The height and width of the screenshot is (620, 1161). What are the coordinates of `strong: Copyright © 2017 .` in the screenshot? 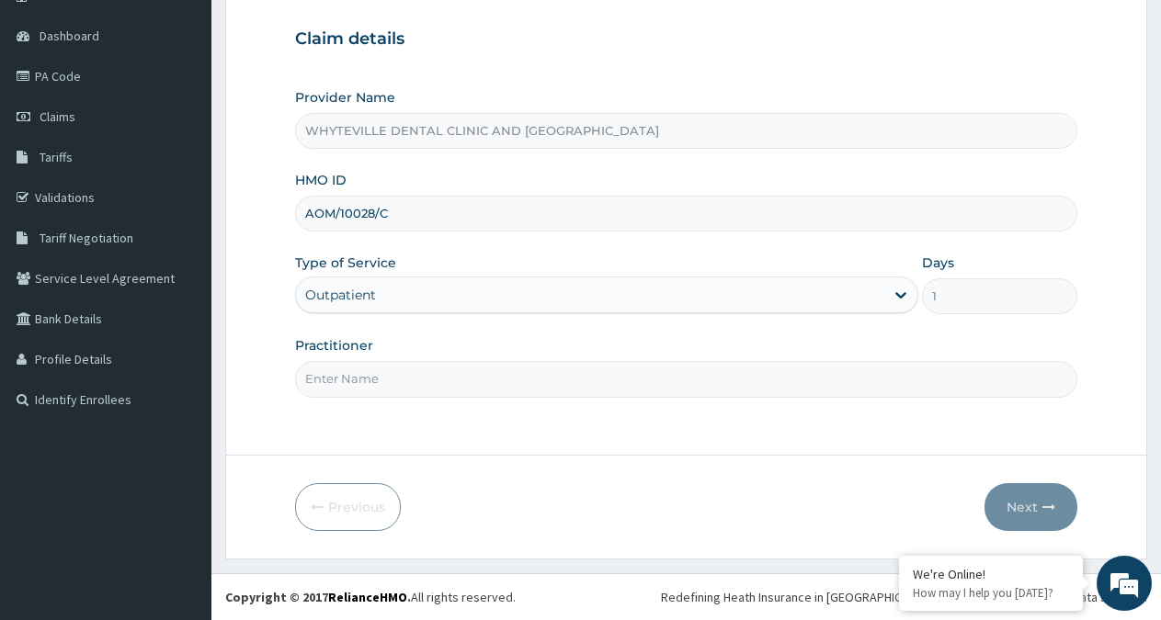 It's located at (318, 597).